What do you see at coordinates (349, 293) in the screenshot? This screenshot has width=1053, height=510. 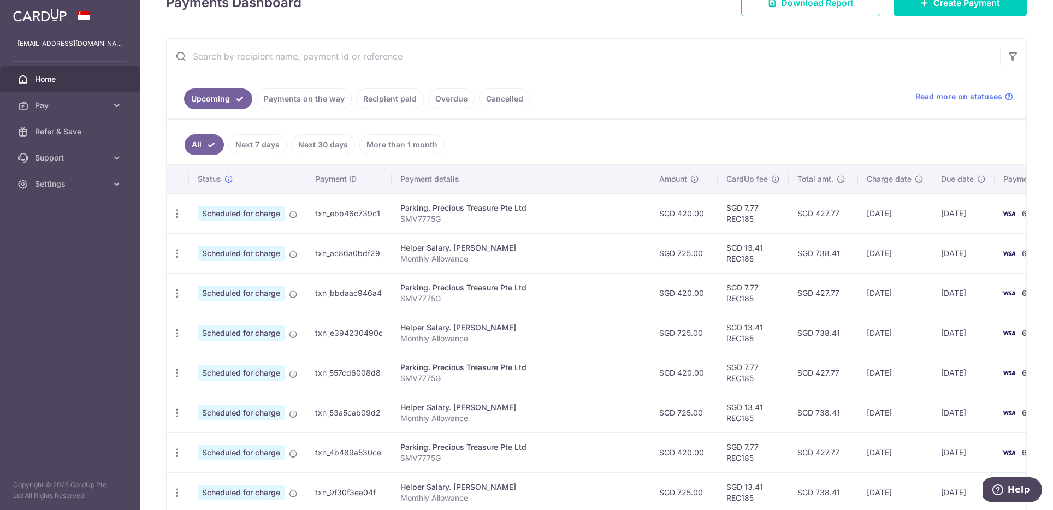 I see `td: txn_bbdaac946a4` at bounding box center [349, 293].